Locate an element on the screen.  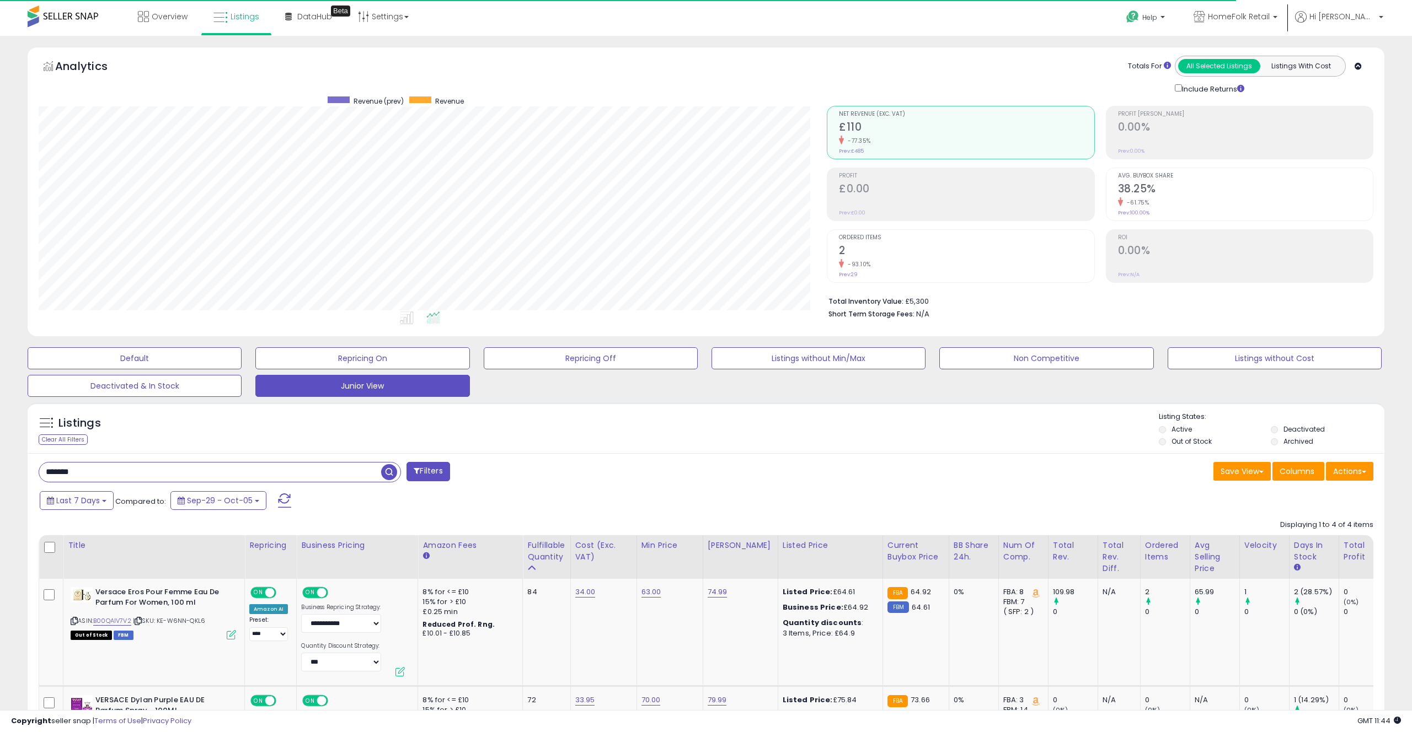
small: Amazon Fees. is located at coordinates (426, 556).